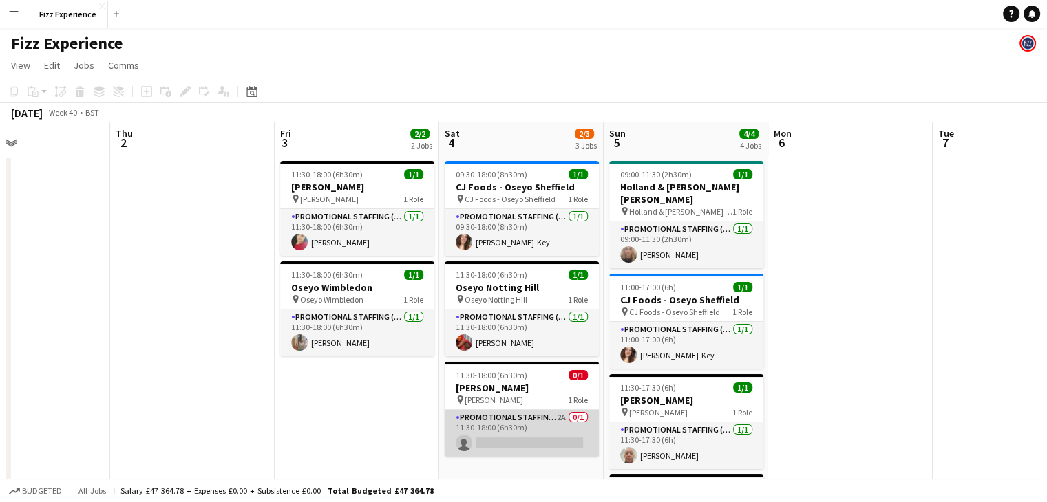 The image size is (1047, 502). What do you see at coordinates (21, 65) in the screenshot?
I see `a: View` at bounding box center [21, 65].